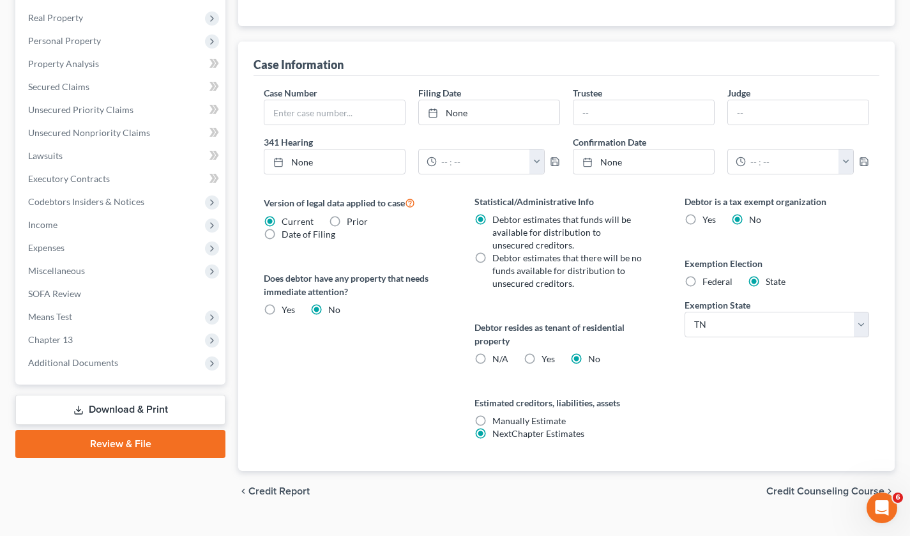  What do you see at coordinates (50, 339) in the screenshot?
I see `span: Chapter 13` at bounding box center [50, 339].